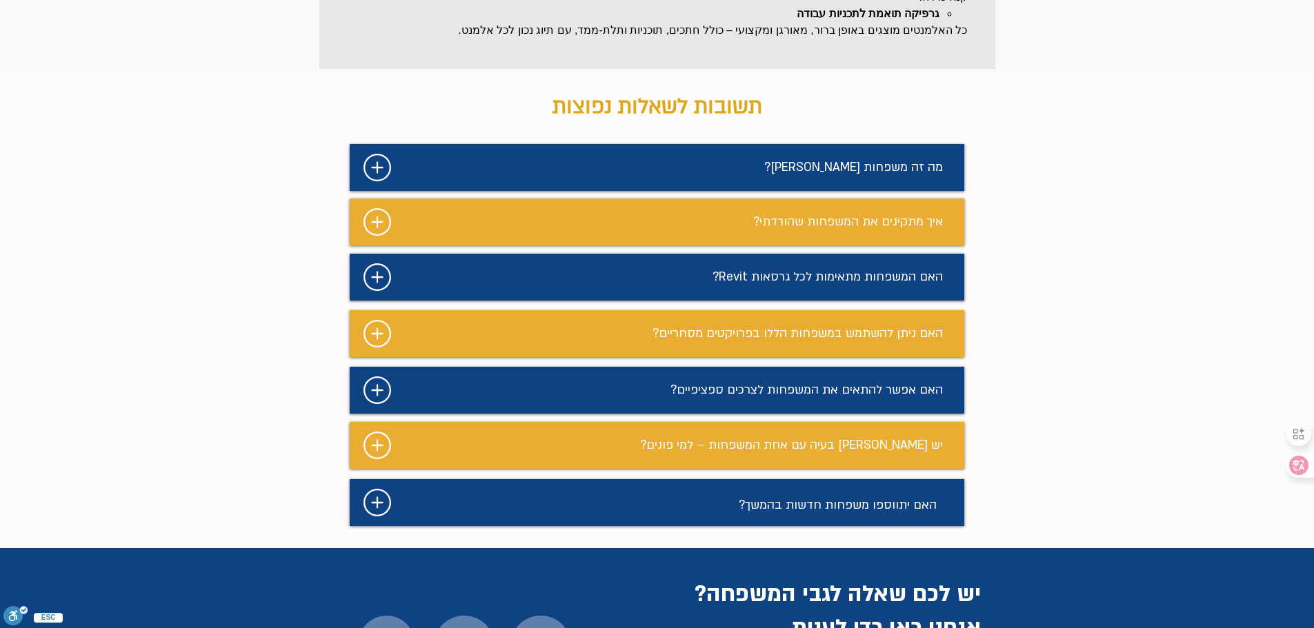 The width and height of the screenshot is (1314, 628). What do you see at coordinates (868, 13) in the screenshot?
I see `strong: גרפיקה תואמת לתכניות עבודה` at bounding box center [868, 13].